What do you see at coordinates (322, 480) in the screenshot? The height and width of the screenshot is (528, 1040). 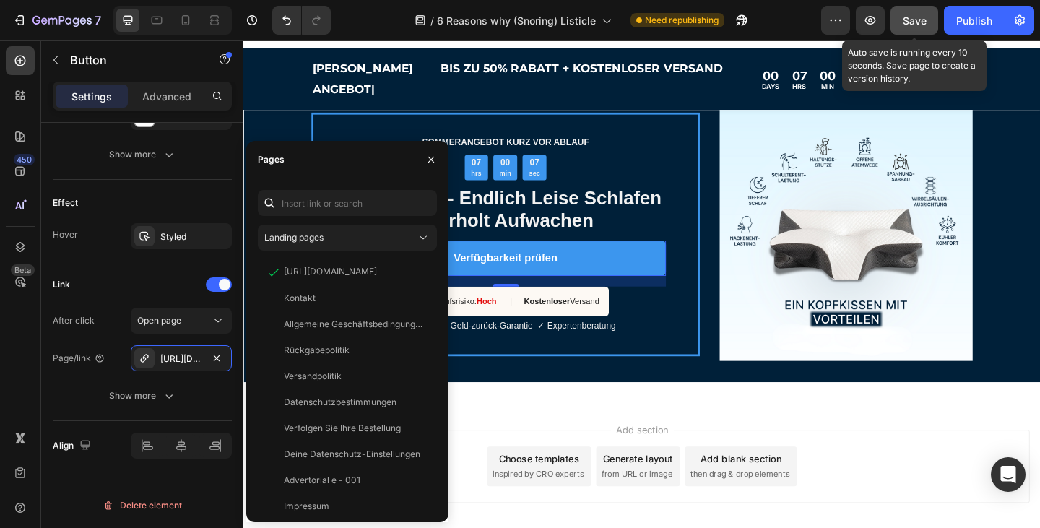 I see `div: Advertorial e - 001` at bounding box center [322, 480].